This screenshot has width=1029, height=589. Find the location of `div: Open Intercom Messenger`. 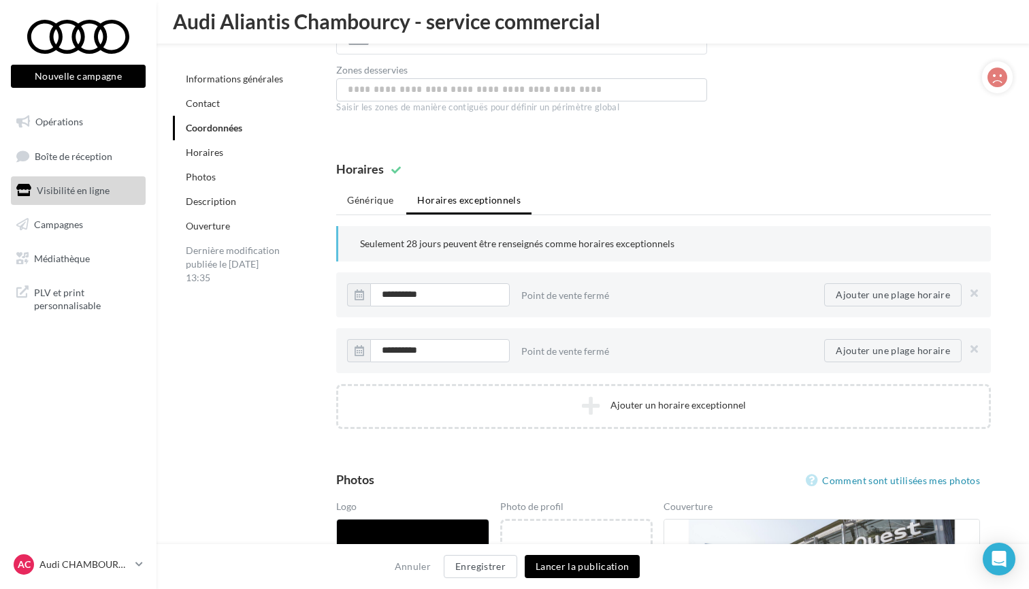

div: Open Intercom Messenger is located at coordinates (999, 559).